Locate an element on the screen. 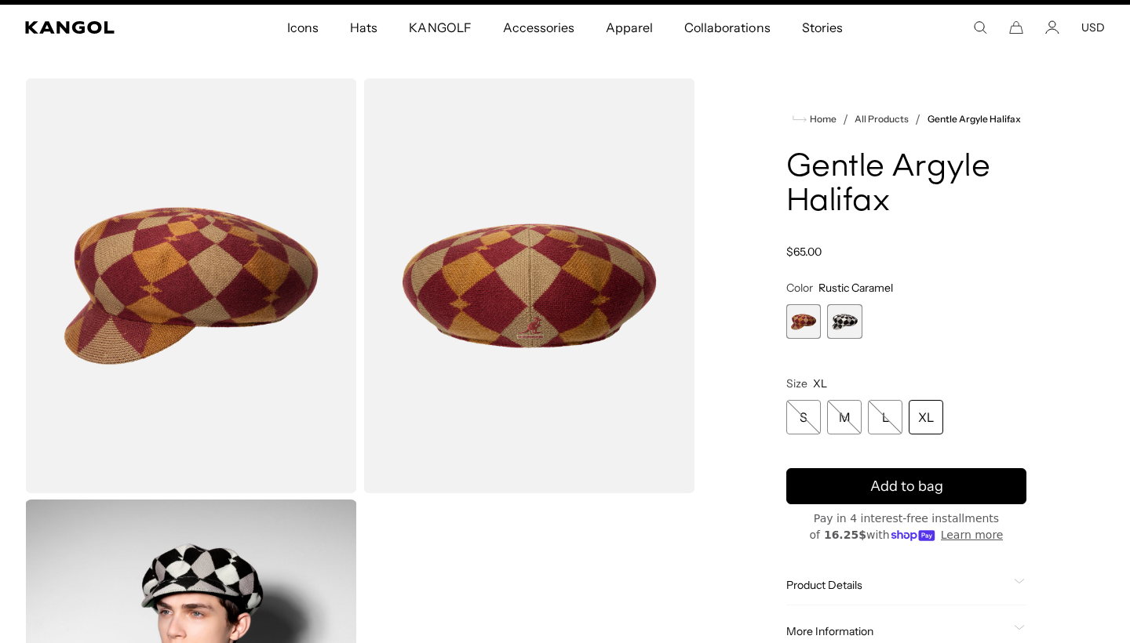  span: Apparel is located at coordinates (629, 27).